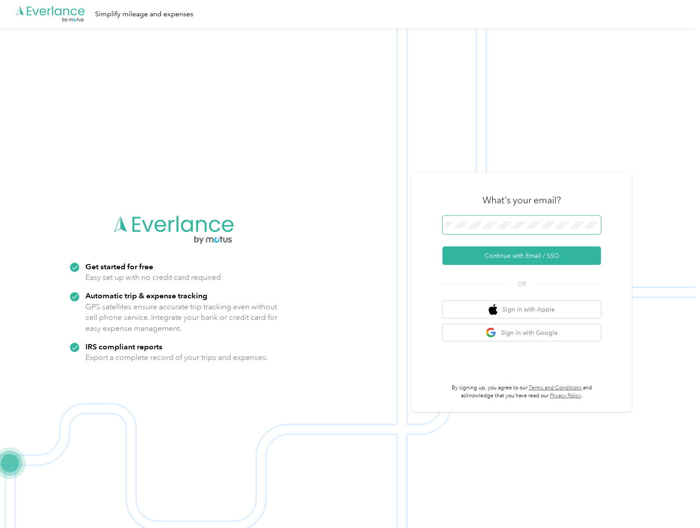 Image resolution: width=700 pixels, height=528 pixels. I want to click on strong: Automatic trip & expense tracking, so click(146, 295).